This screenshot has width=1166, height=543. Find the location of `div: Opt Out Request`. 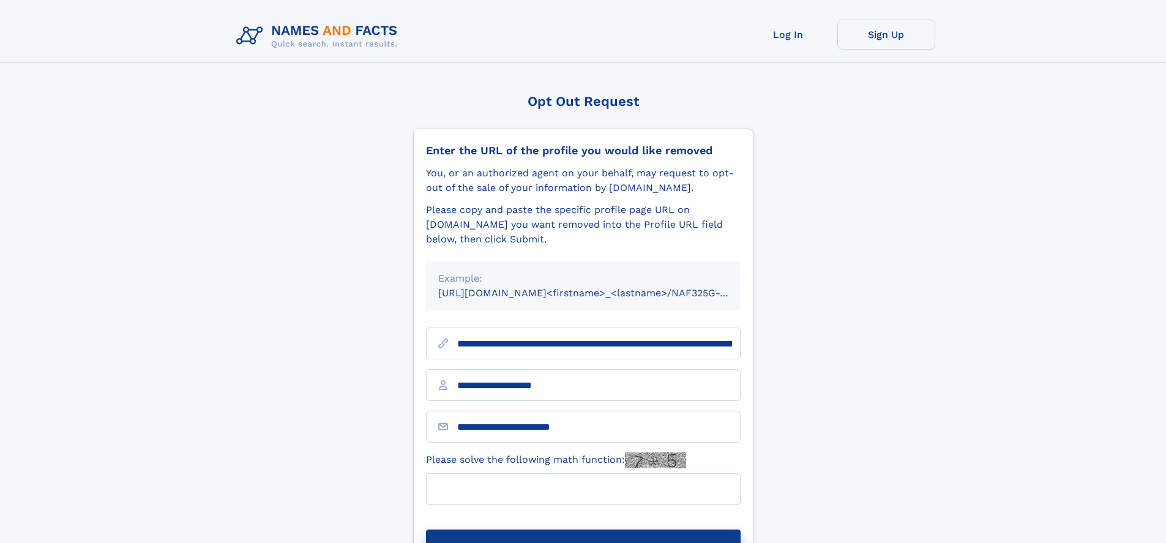

div: Opt Out Request is located at coordinates (583, 101).